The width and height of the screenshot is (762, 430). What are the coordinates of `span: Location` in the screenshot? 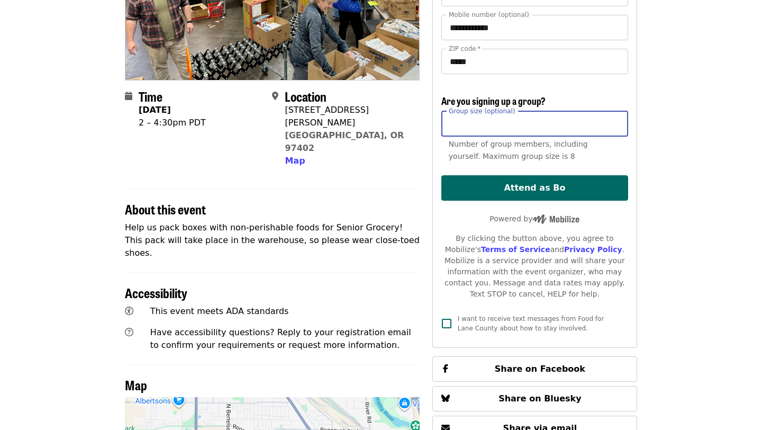 It's located at (305, 96).